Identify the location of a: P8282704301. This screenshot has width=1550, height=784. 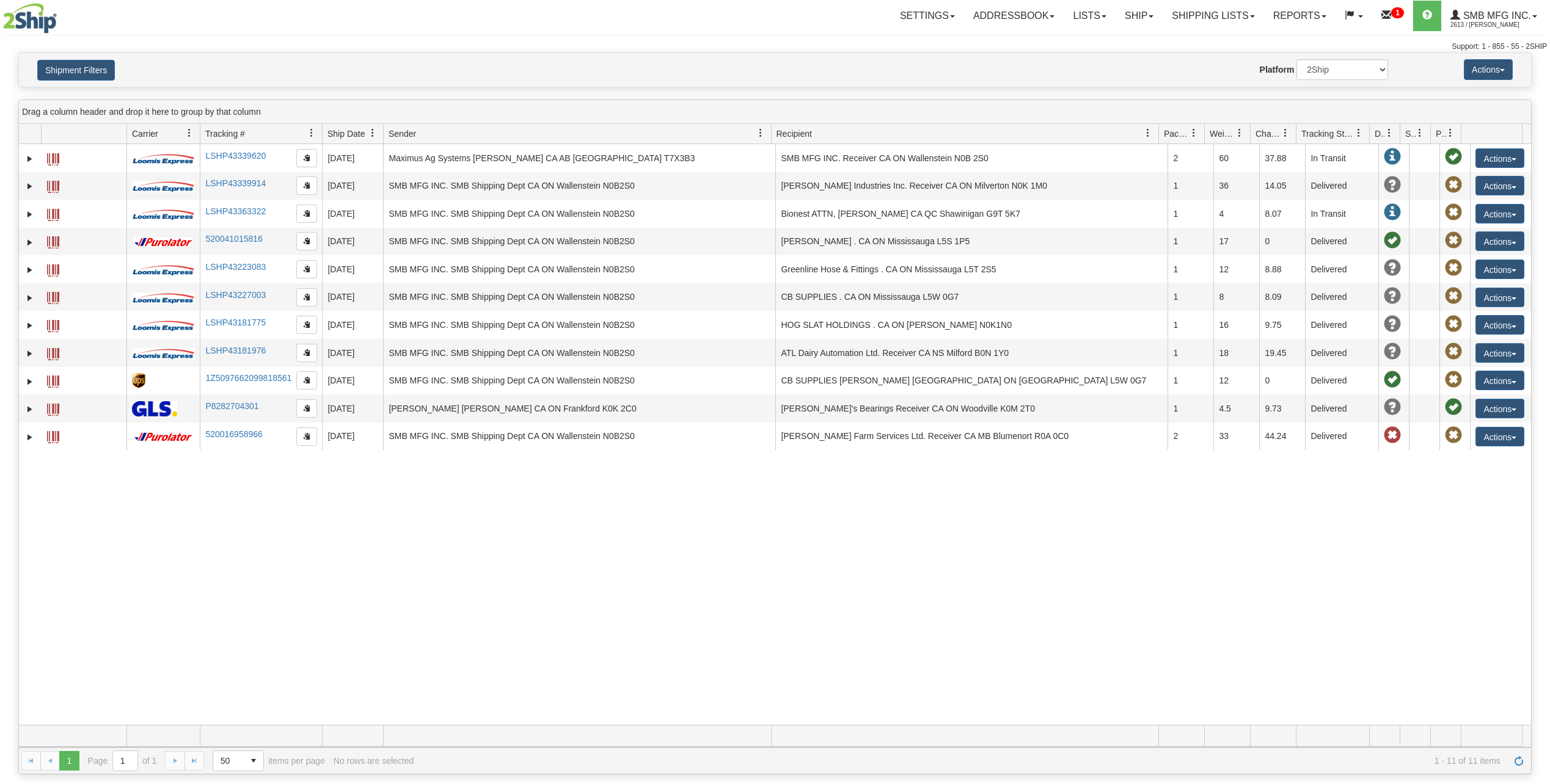
(232, 406).